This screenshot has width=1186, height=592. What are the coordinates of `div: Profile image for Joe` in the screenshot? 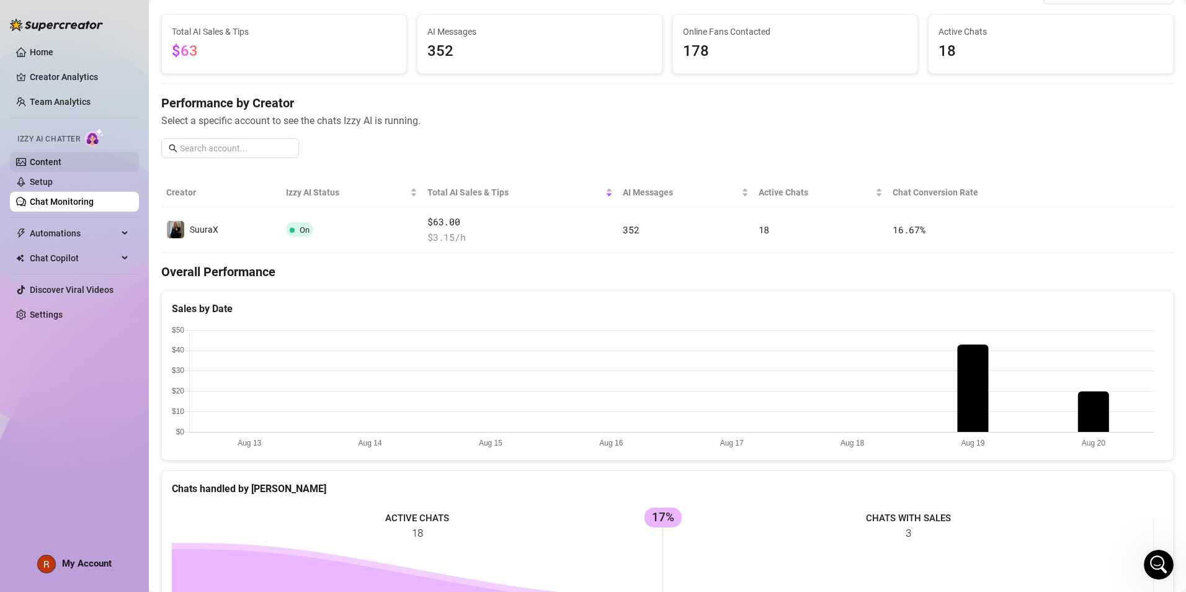 It's located at (192, 32).